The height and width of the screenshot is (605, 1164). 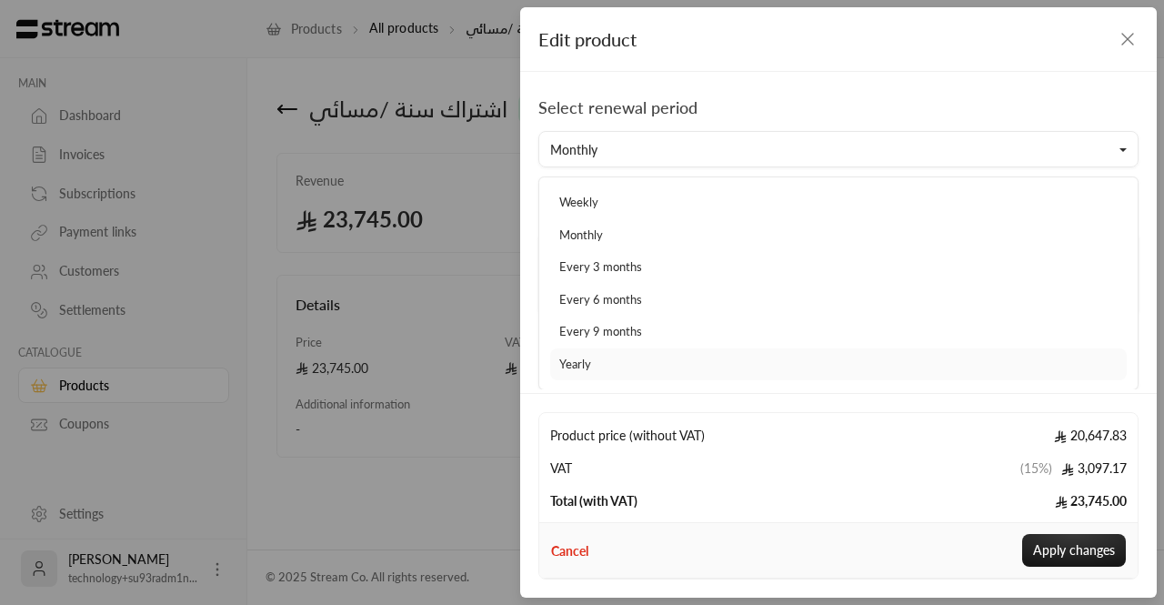 I want to click on label: Select renewal period, so click(x=618, y=107).